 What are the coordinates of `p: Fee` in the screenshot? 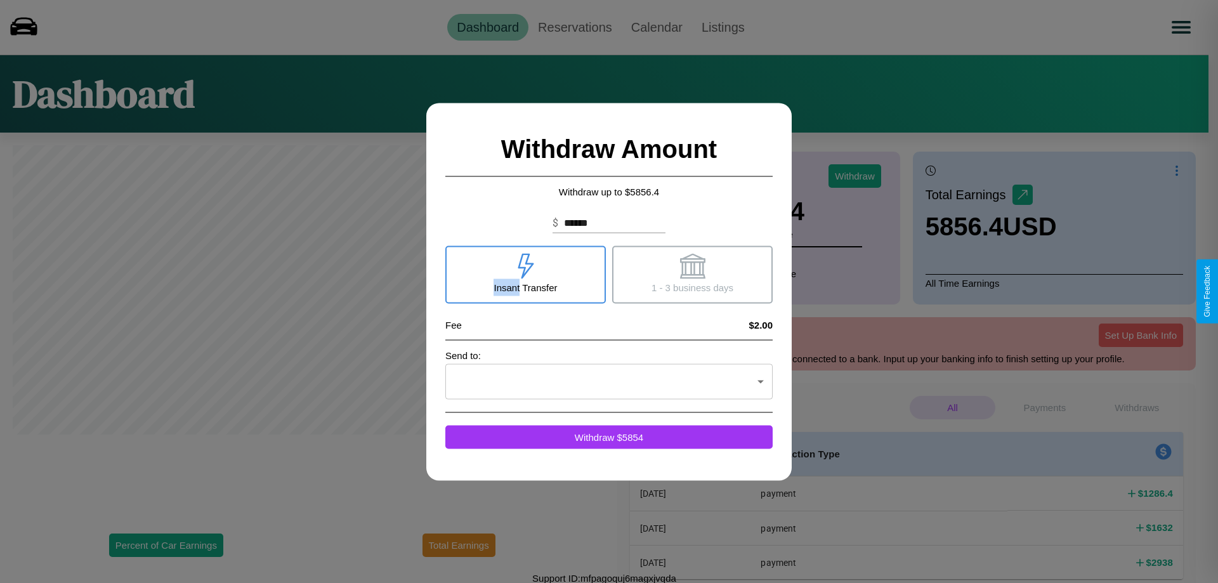 It's located at (454, 324).